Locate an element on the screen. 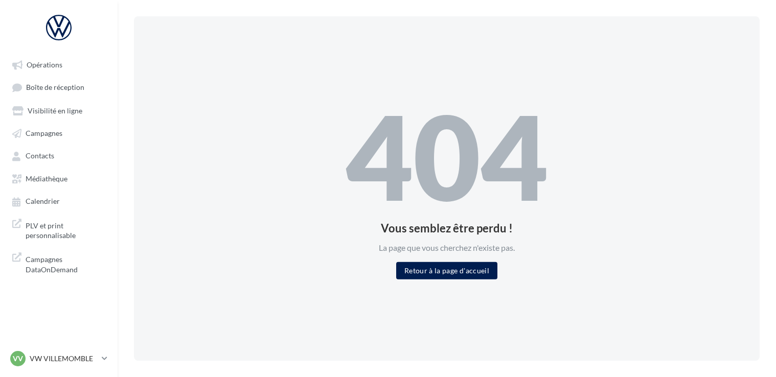  span: Opérations is located at coordinates (44, 64).